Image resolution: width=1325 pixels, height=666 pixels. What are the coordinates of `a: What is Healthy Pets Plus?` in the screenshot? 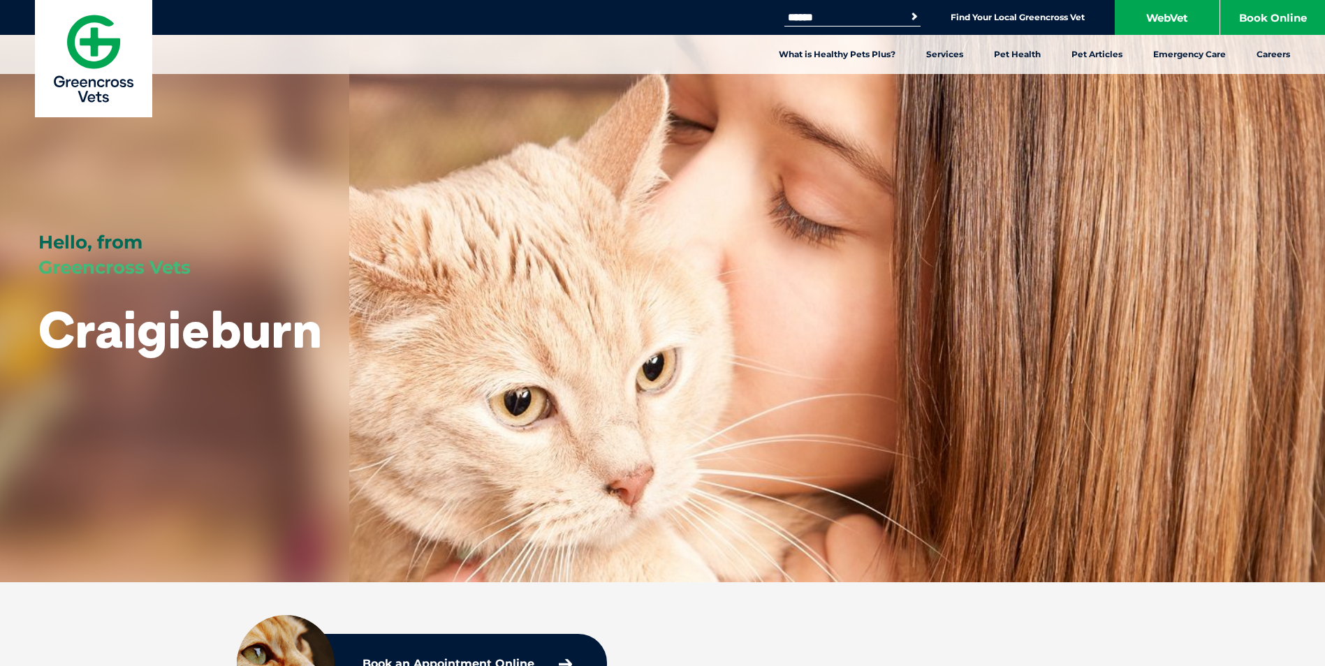 It's located at (837, 54).